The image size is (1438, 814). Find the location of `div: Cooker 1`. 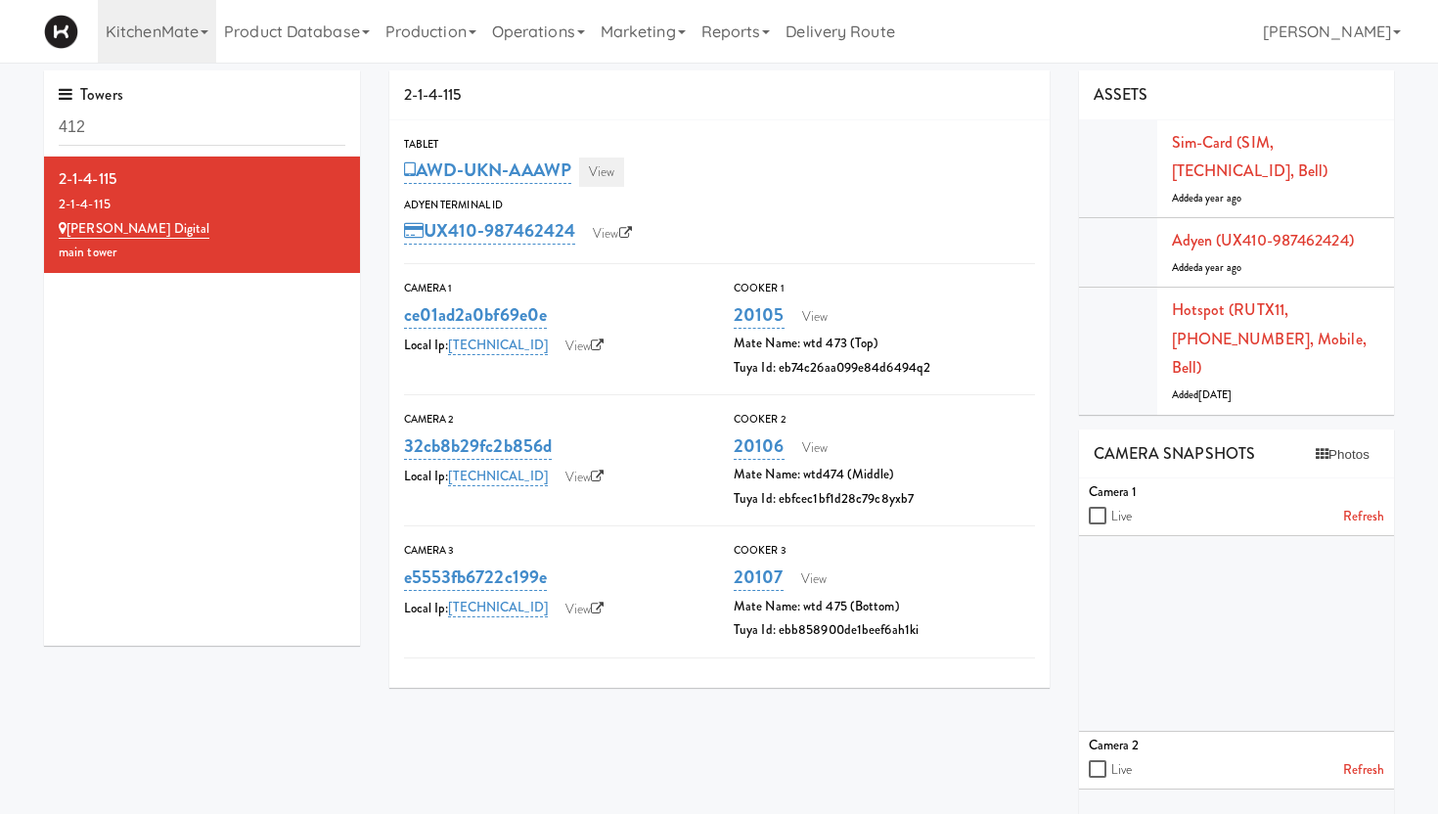

div: Cooker 1 is located at coordinates (884, 288).